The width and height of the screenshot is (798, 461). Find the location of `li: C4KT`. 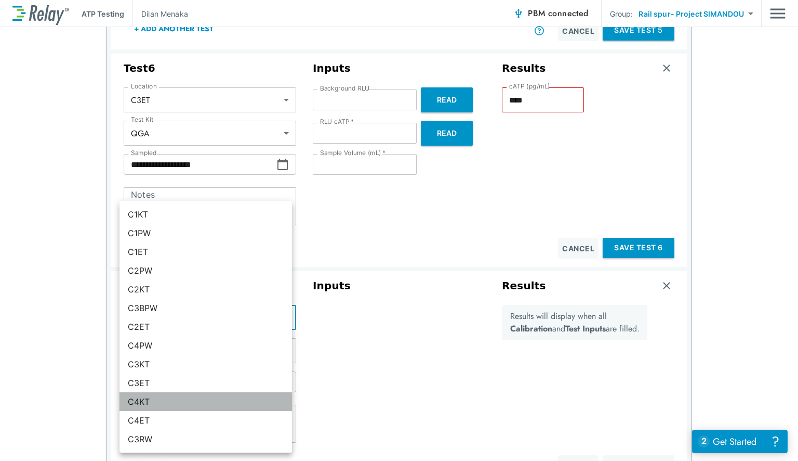

li: C4KT is located at coordinates (206, 401).